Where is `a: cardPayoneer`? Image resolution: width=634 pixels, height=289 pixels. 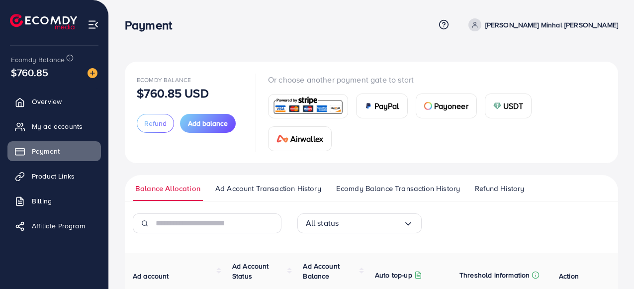
a: cardPayoneer is located at coordinates (446, 106).